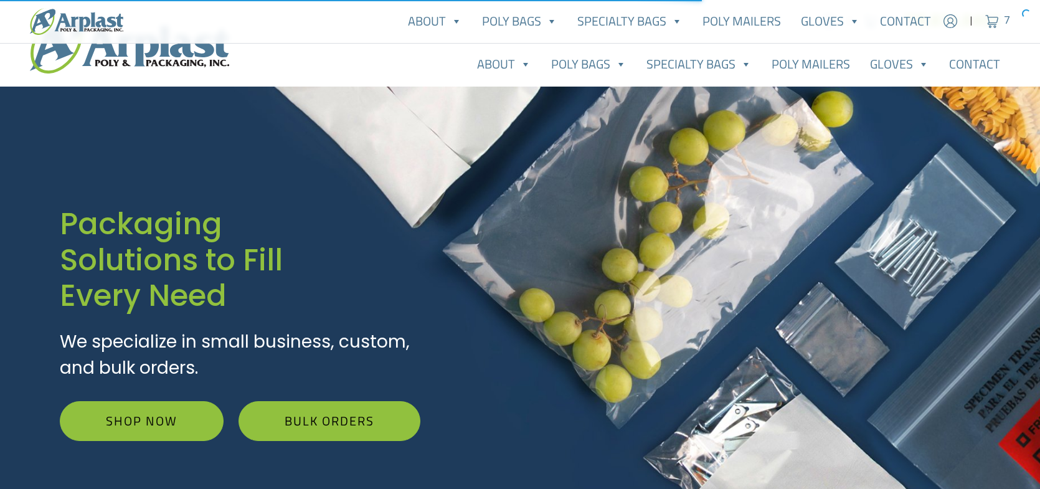  Describe the element at coordinates (240, 355) in the screenshot. I see `p: We specialize in small business, custom, and bulk orders.` at that location.